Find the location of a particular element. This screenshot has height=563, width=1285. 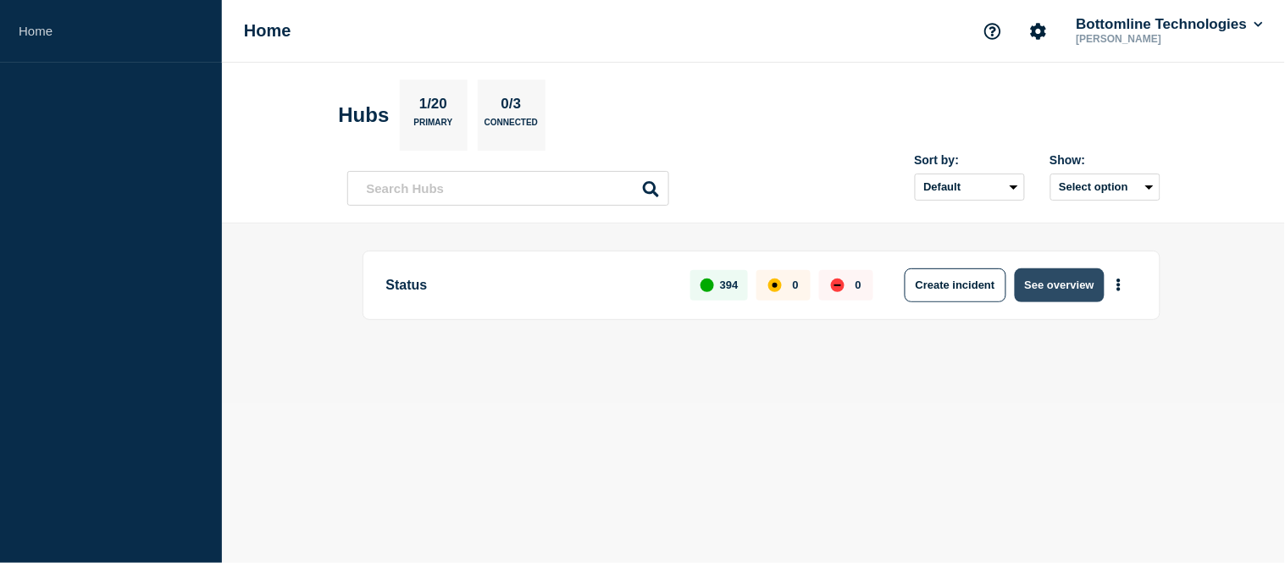

h1: Home is located at coordinates (268, 31).